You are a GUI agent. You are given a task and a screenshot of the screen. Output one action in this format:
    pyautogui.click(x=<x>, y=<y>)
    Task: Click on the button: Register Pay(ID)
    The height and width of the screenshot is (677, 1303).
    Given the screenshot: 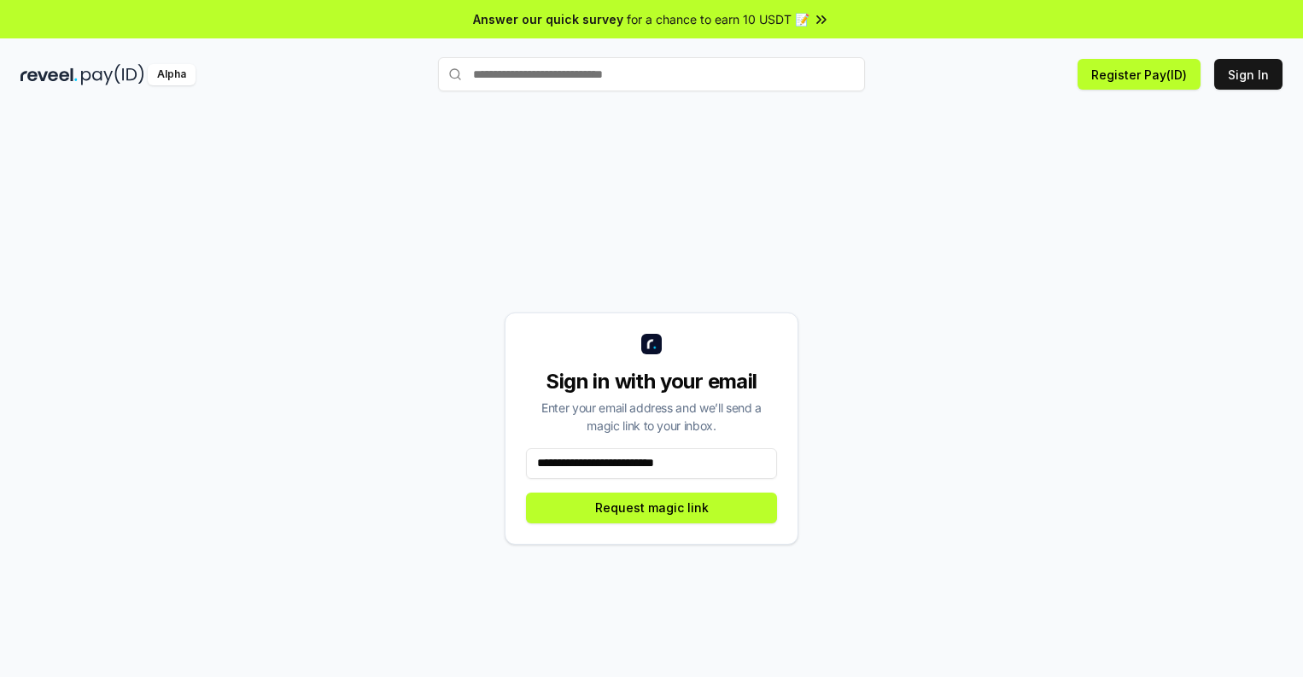 What is the action you would take?
    pyautogui.click(x=1139, y=74)
    